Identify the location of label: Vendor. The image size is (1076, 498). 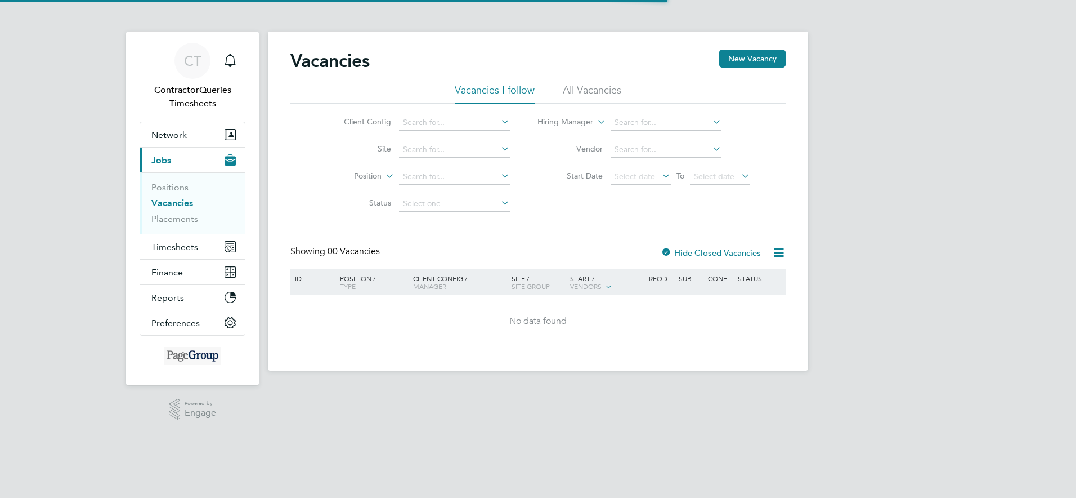
(570, 149).